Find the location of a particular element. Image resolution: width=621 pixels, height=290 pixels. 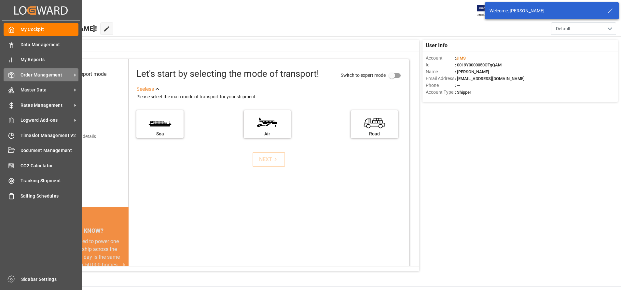

span: Master Data is located at coordinates (46, 90).